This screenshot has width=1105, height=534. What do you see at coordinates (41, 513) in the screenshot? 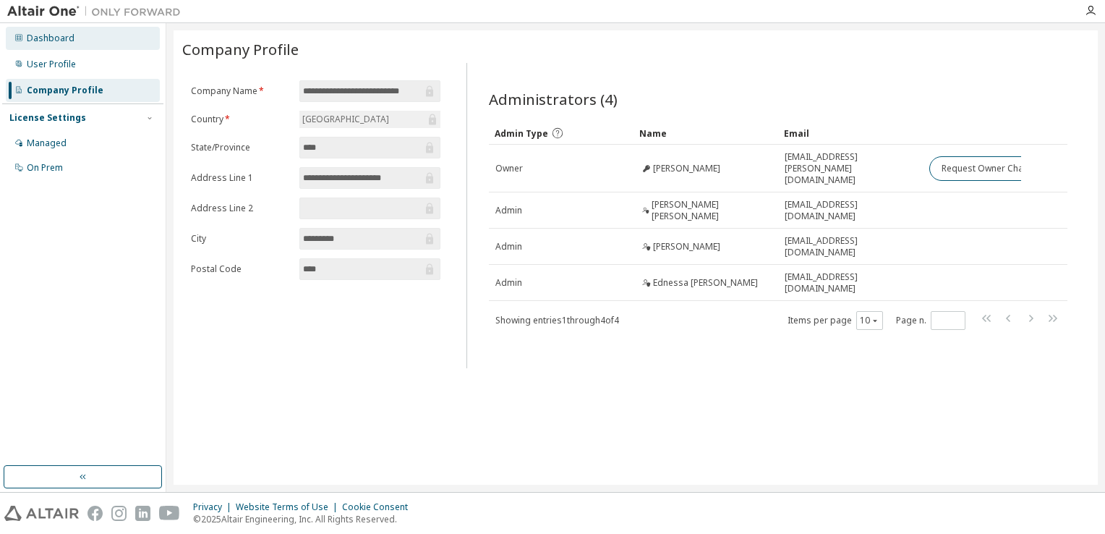
I see `img: altair_logo.svg` at bounding box center [41, 513].